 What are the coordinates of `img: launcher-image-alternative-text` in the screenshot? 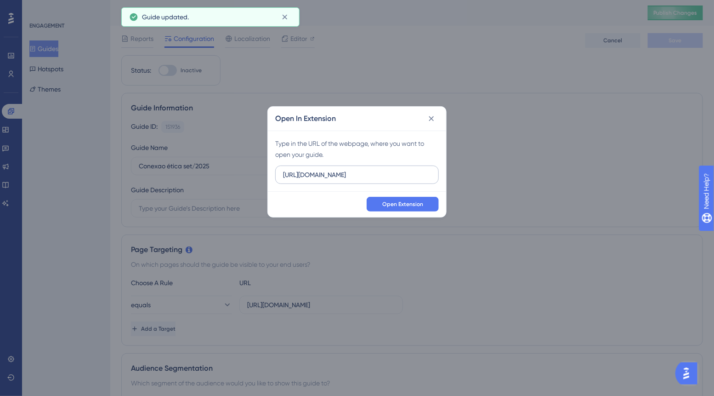 It's located at (11, 14).